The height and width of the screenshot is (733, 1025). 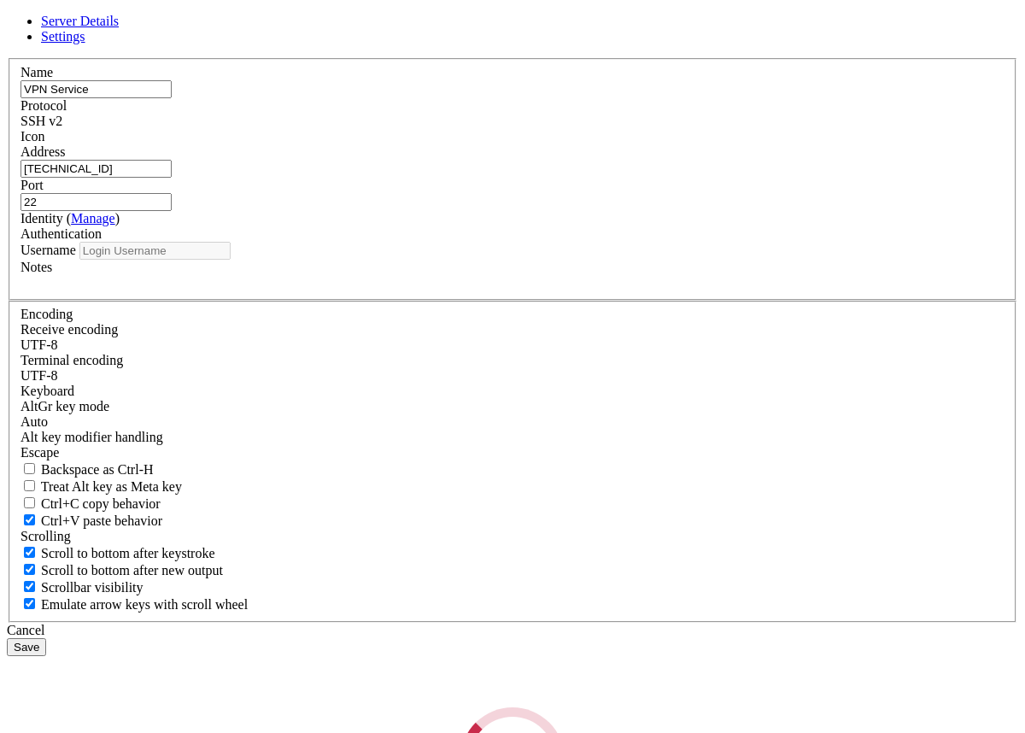 What do you see at coordinates (47, 390) in the screenshot?
I see `label: Keyboard` at bounding box center [47, 390].